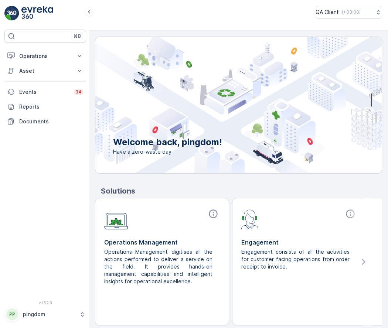  What do you see at coordinates (45, 56) in the screenshot?
I see `button: Operations` at bounding box center [45, 56].